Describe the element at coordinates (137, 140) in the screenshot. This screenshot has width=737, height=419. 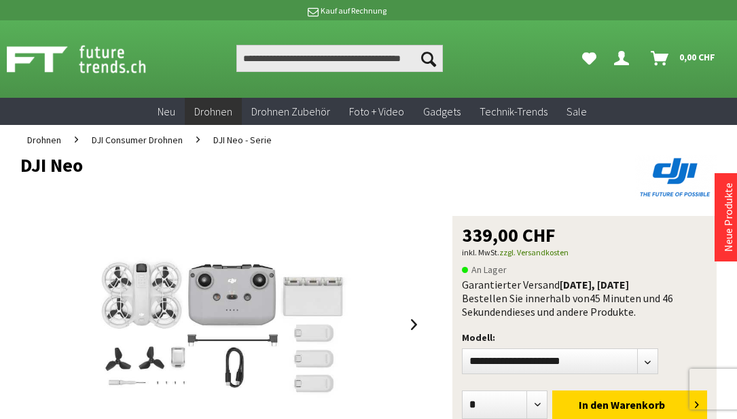
I see `a: DJI Consumer Drohnen` at that location.